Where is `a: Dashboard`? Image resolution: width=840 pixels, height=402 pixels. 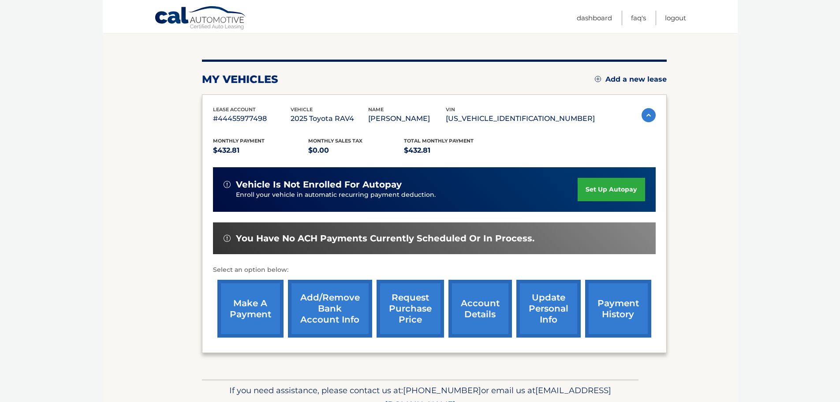
a: Dashboard is located at coordinates (594, 18).